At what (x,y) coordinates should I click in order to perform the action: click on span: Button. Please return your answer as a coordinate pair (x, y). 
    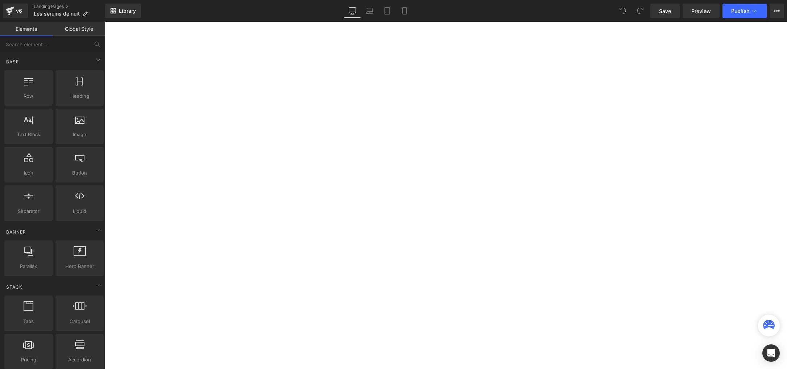
    Looking at the image, I should click on (79, 173).